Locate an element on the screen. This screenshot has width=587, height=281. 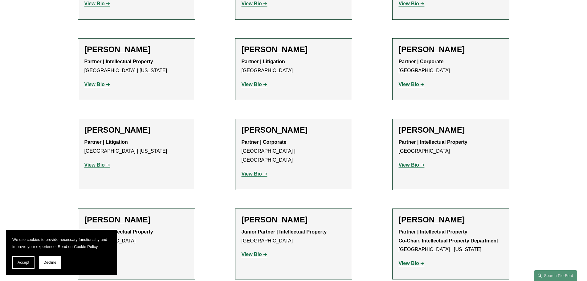
button: Accept is located at coordinates (23, 262).